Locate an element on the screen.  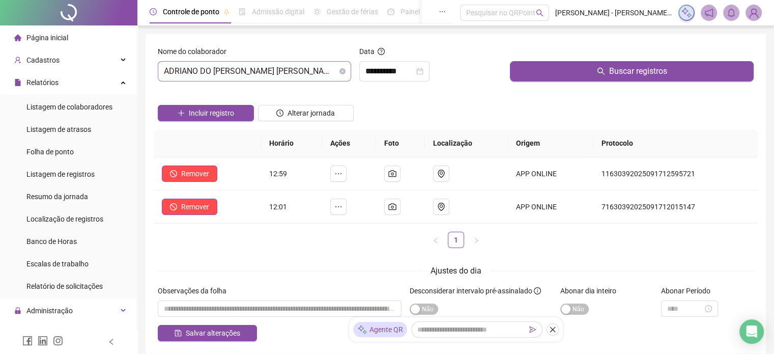
div: Open Intercom Messenger is located at coordinates (752, 331).